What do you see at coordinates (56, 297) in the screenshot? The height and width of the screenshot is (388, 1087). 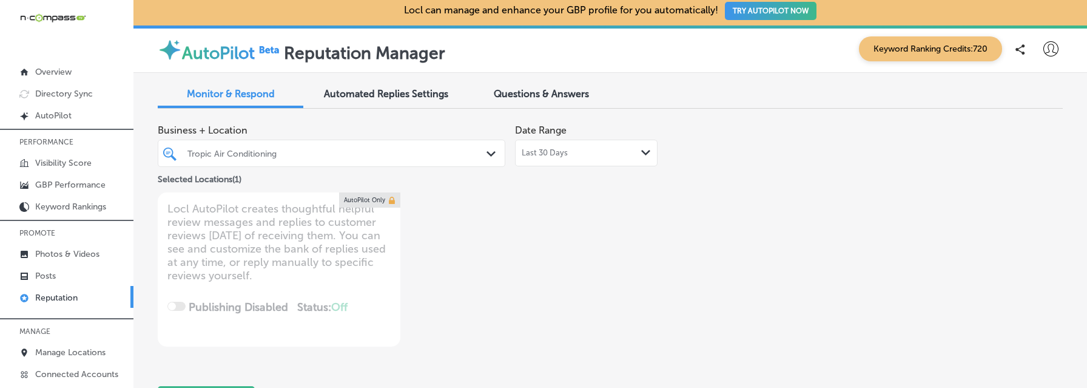 I see `p: Reputation` at bounding box center [56, 297].